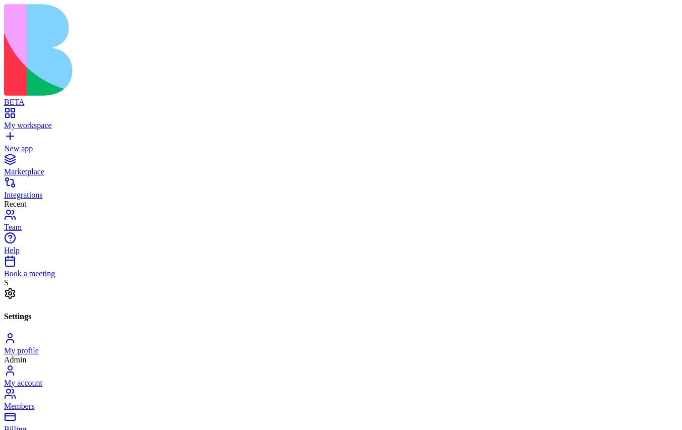  What do you see at coordinates (341, 274) in the screenshot?
I see `div: Book a meeting` at bounding box center [341, 274].